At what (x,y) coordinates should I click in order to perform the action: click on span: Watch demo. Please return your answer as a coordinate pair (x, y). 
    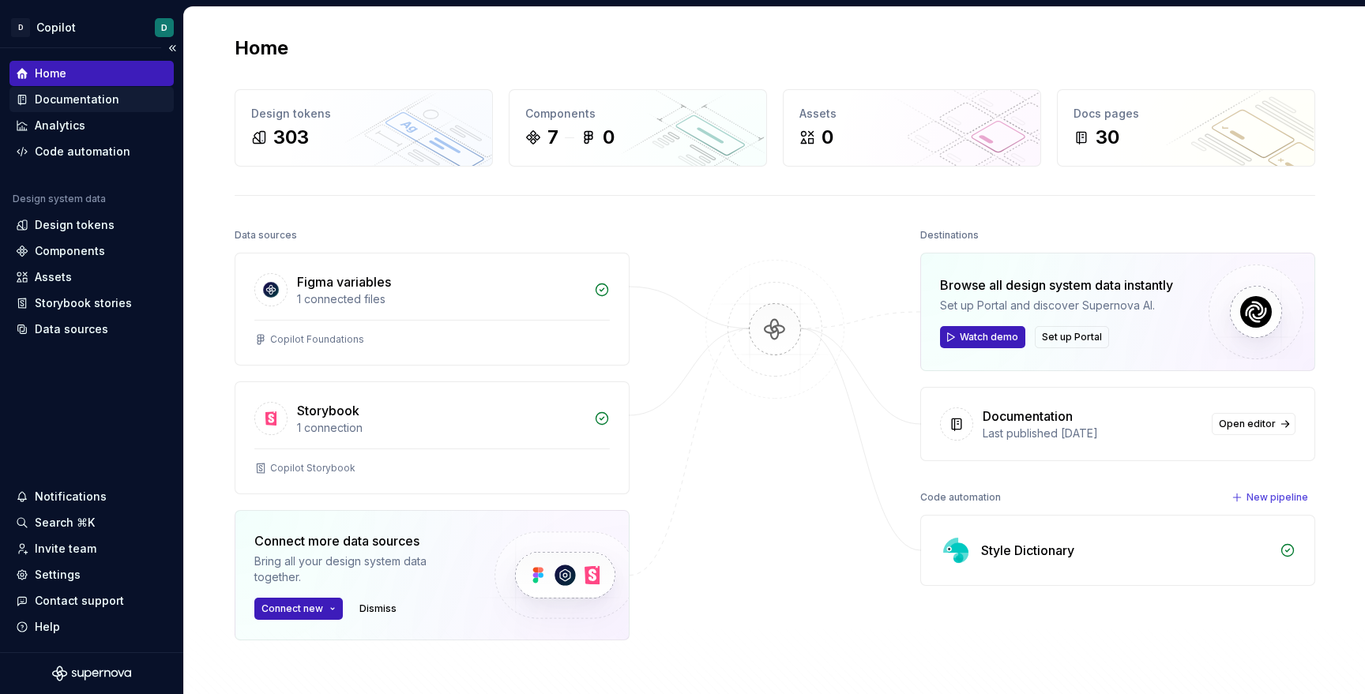
    Looking at the image, I should click on (989, 337).